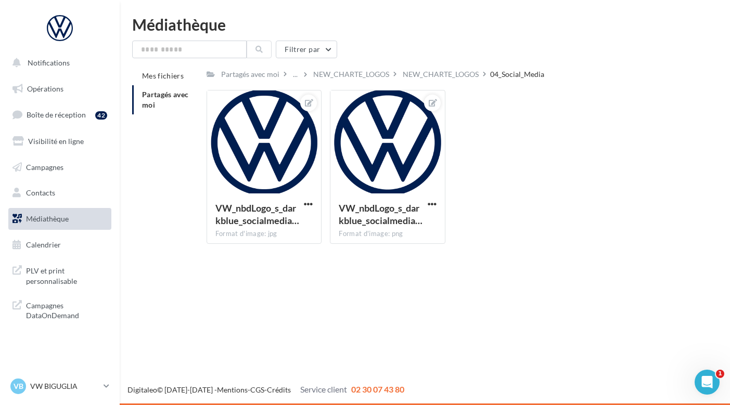  What do you see at coordinates (18, 386) in the screenshot?
I see `span: VB` at bounding box center [18, 386].